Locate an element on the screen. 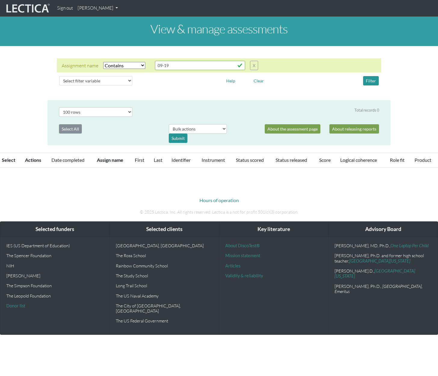 The width and height of the screenshot is (438, 376). p: Long Trail School is located at coordinates (164, 286).